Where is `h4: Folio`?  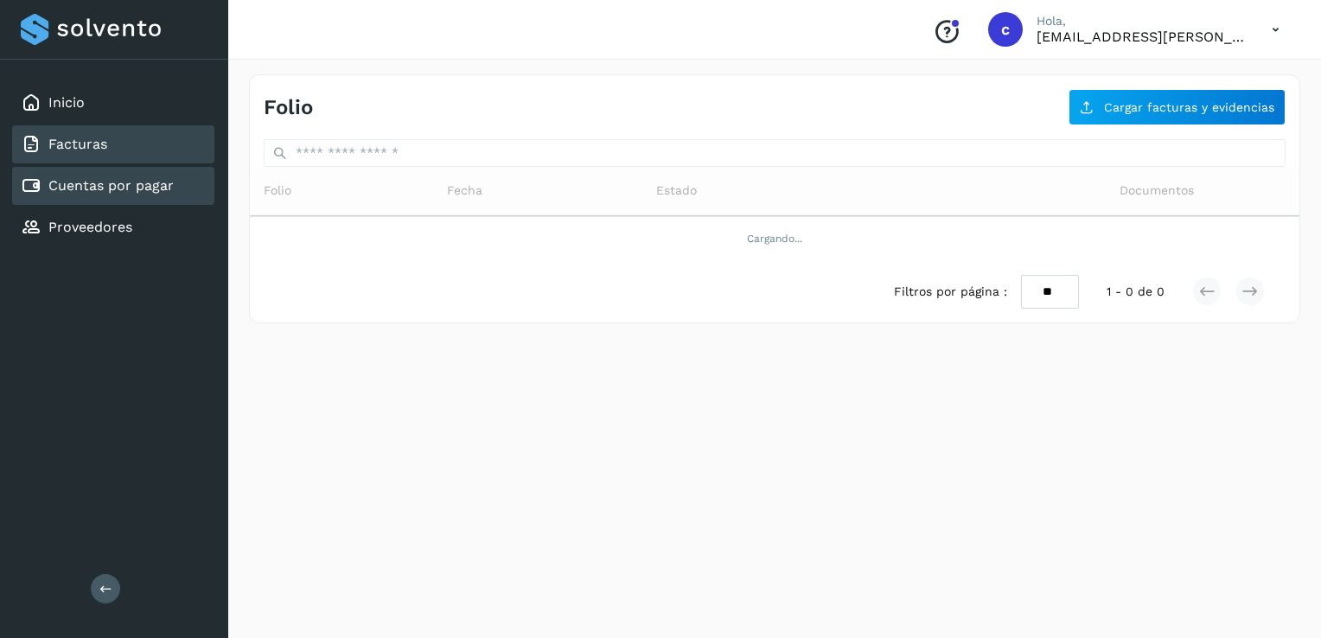
h4: Folio is located at coordinates (288, 107).